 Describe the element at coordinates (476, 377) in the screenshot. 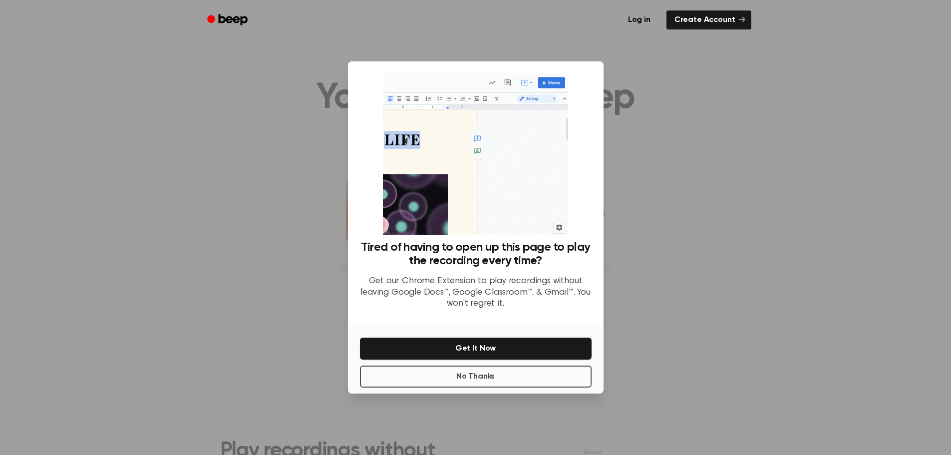

I see `button: No Thanks` at that location.